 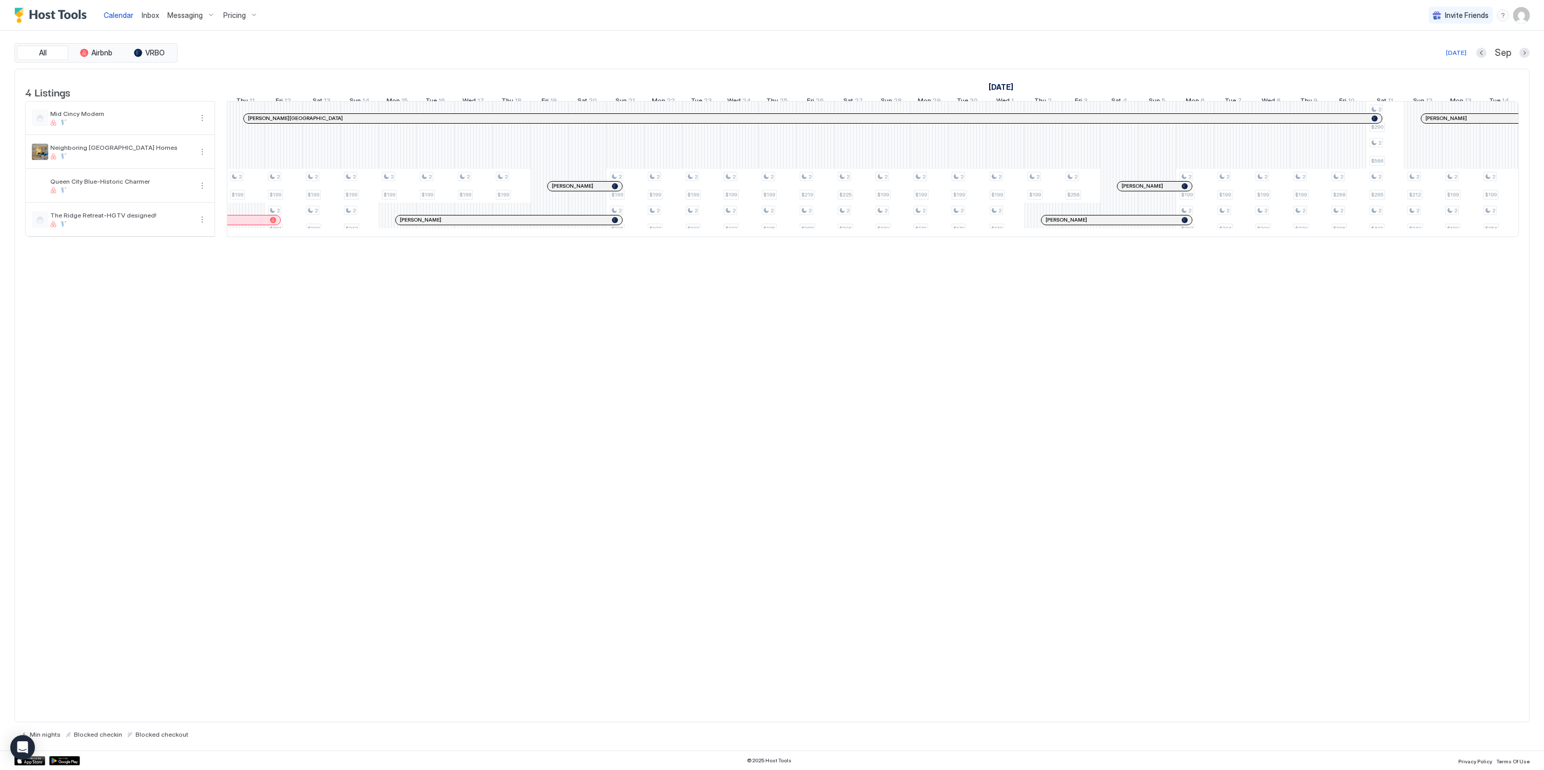 I want to click on span: $180, so click(x=883, y=228).